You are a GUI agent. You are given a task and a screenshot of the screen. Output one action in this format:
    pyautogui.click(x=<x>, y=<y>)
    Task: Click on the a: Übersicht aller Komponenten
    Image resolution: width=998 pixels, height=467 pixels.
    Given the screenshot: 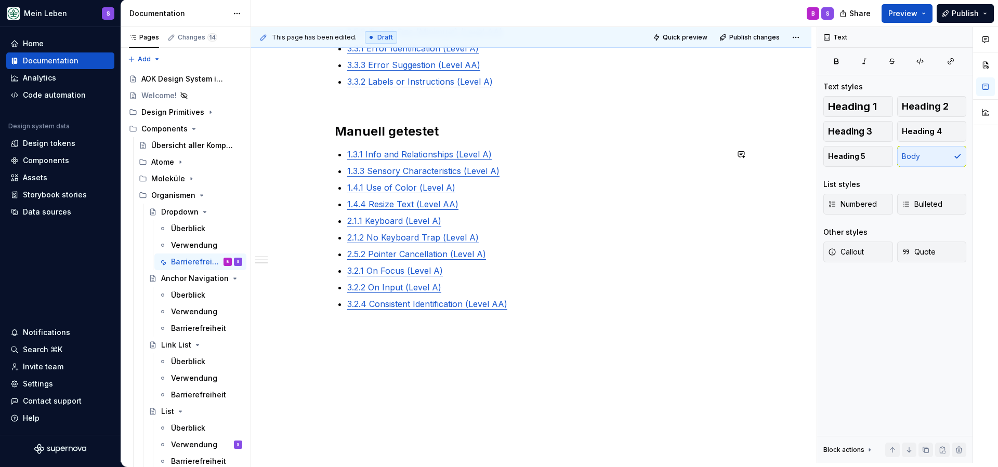 What is the action you would take?
    pyautogui.click(x=190, y=146)
    